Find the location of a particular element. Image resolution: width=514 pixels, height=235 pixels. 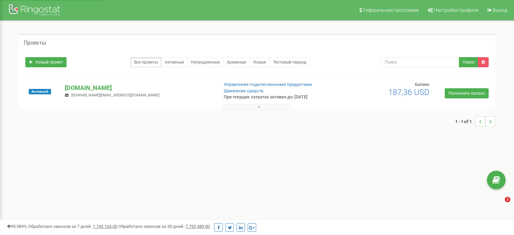

span: Настройки профиля is located at coordinates (456, 10).